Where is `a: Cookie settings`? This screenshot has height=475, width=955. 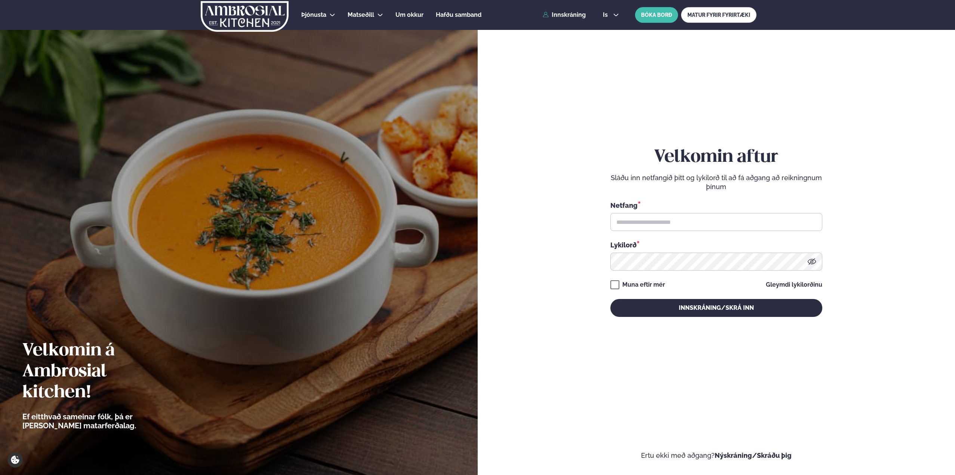
a: Cookie settings is located at coordinates (15, 460).